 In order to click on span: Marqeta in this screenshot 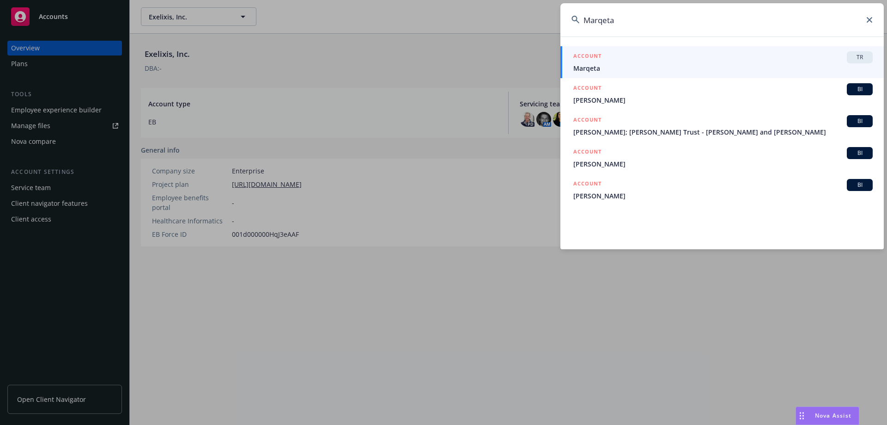, I will do `click(723, 68)`.